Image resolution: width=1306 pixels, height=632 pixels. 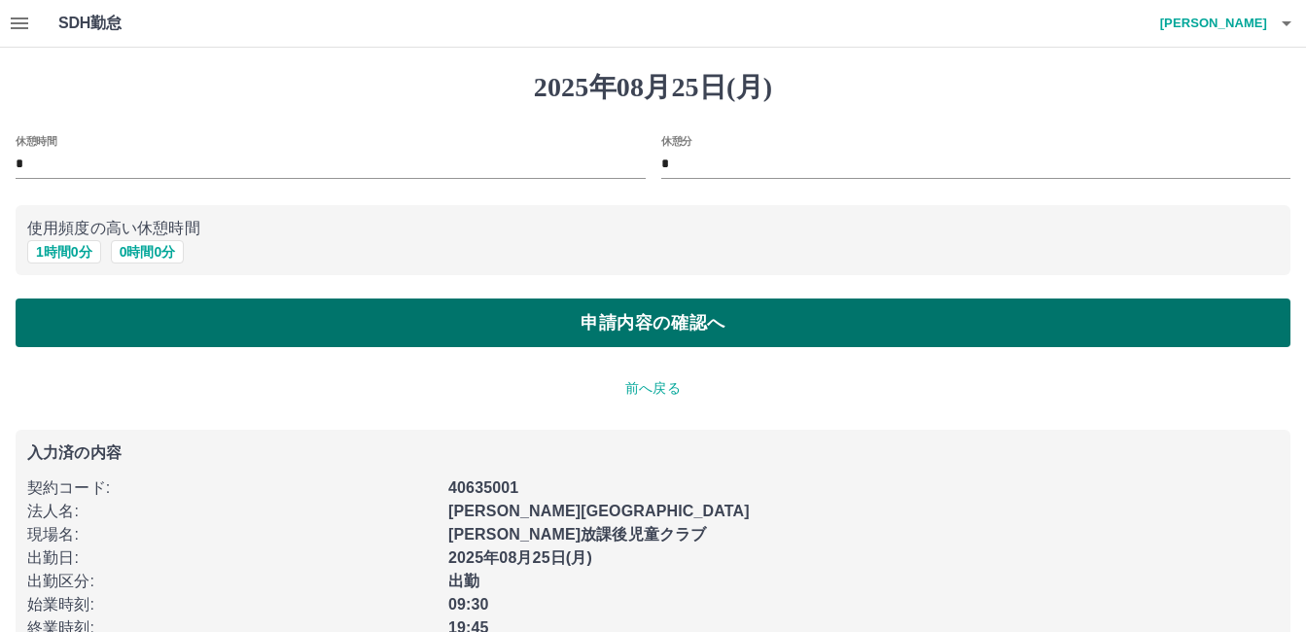 What do you see at coordinates (652, 388) in the screenshot?
I see `p: 前へ戻る` at bounding box center [652, 388].